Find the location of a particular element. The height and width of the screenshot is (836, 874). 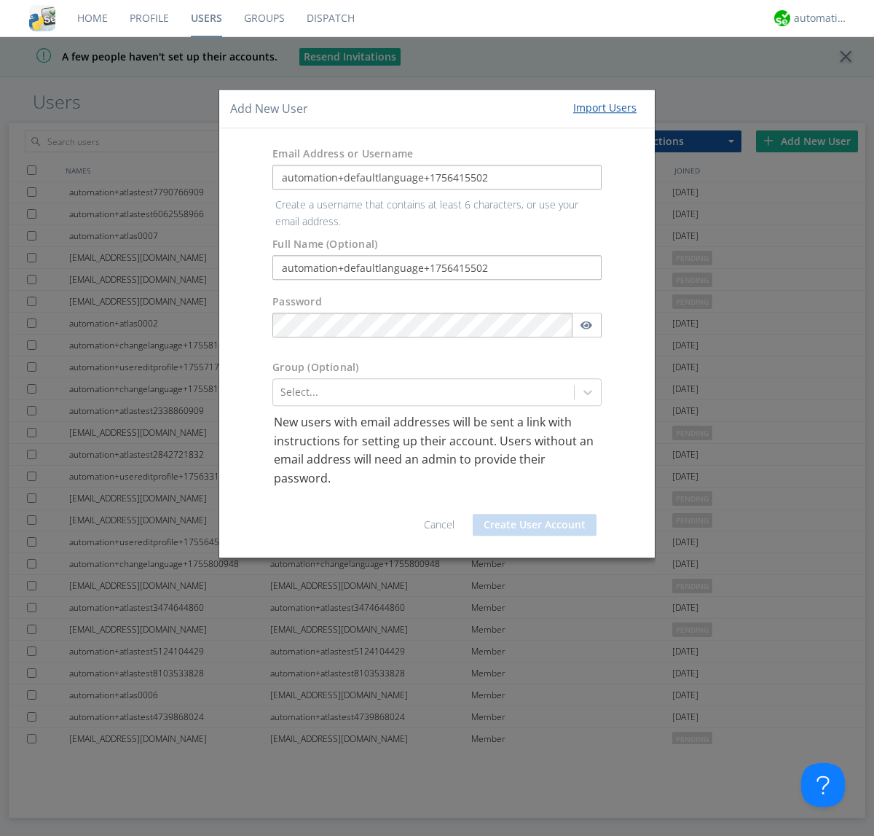

label: Email Address or Username is located at coordinates (343, 154).